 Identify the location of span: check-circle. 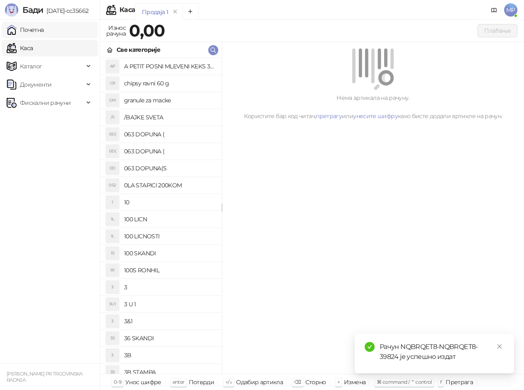
(369, 347).